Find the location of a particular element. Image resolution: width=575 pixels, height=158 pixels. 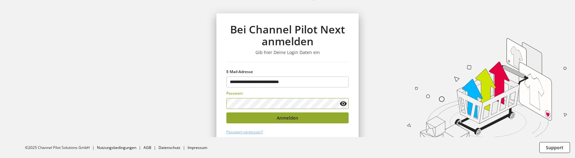

a: Nutzungsbedingungen is located at coordinates (117, 148).